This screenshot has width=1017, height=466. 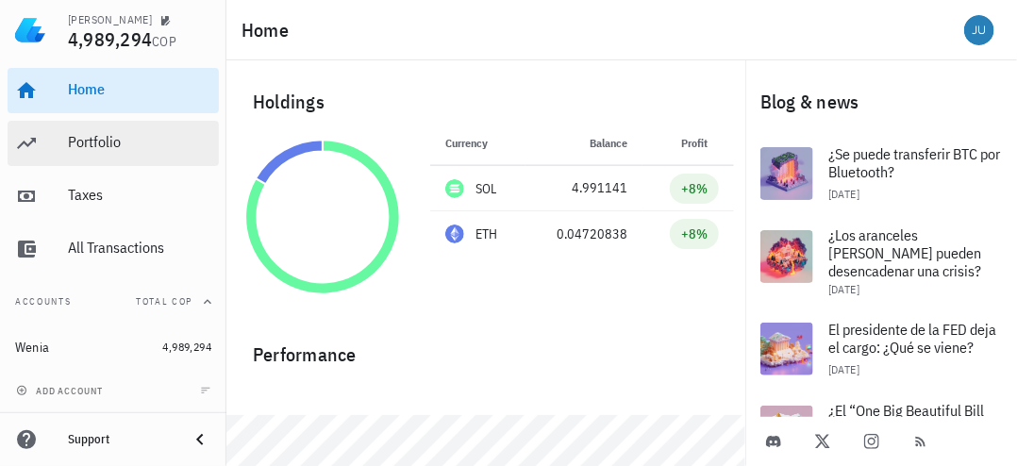 I want to click on span: El presidente de la FED deja el cargo: ¿Qué se viene?, so click(x=912, y=338).